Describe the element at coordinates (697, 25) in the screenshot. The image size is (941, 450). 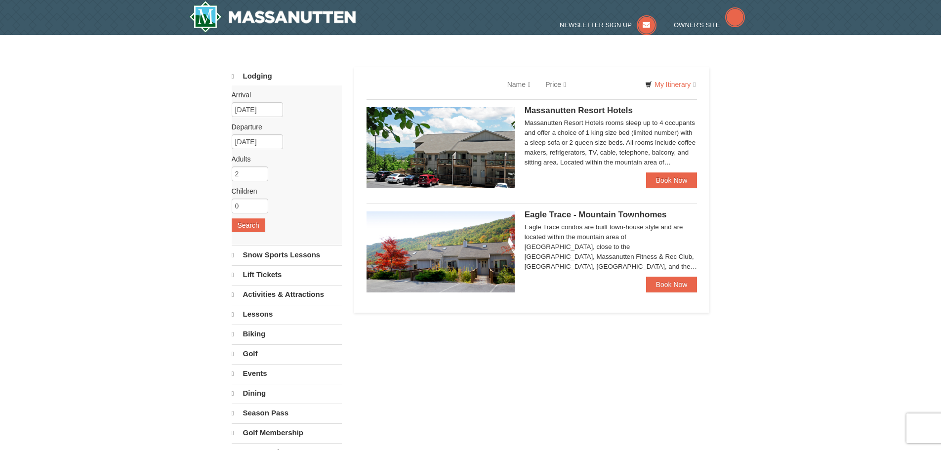
I see `span: Owner's Site` at that location.